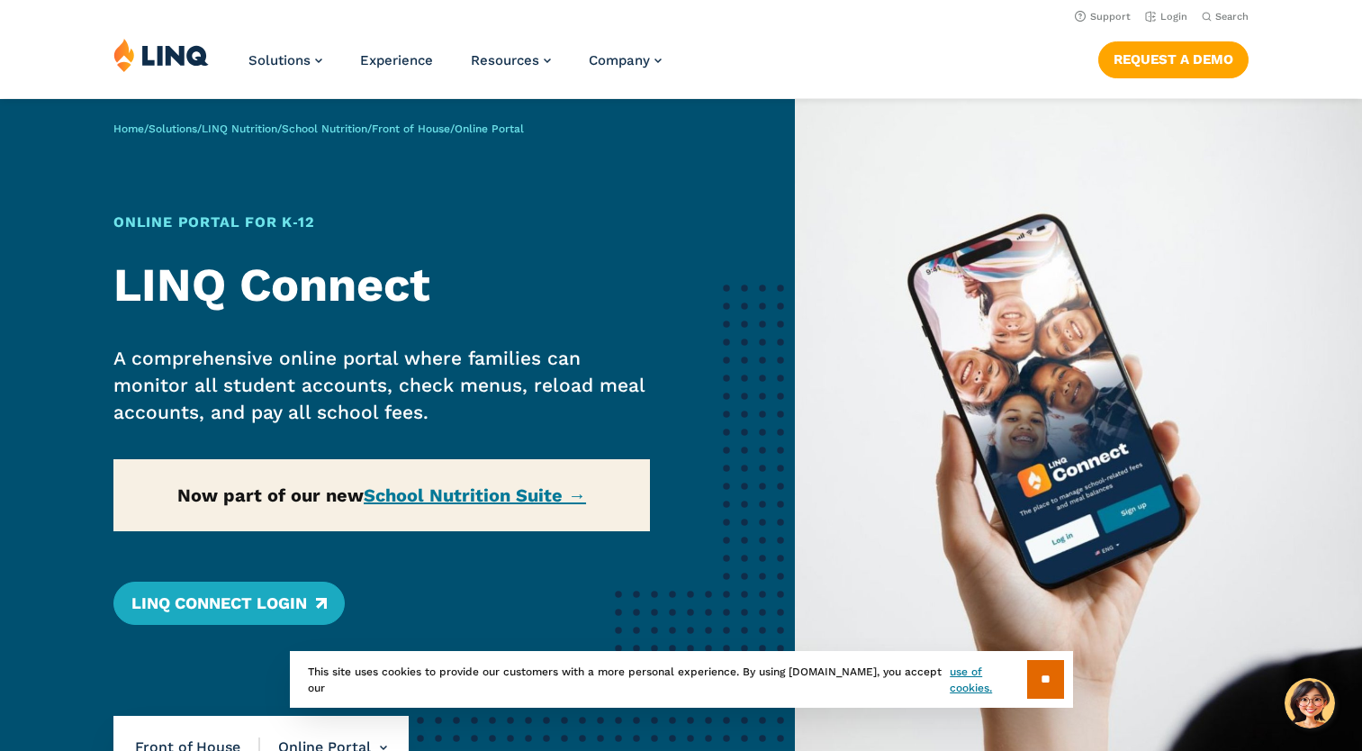  What do you see at coordinates (382, 222) in the screenshot?
I see `h1: Online Portal for K‑12` at bounding box center [382, 222].